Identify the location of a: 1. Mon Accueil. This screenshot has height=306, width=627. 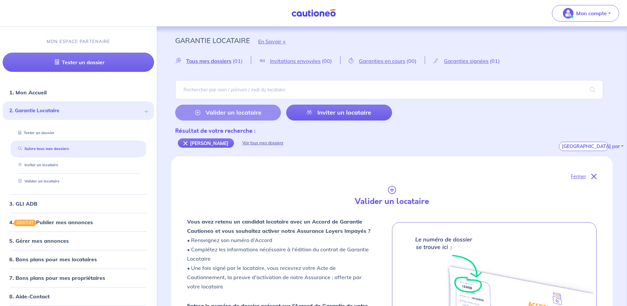
(28, 93).